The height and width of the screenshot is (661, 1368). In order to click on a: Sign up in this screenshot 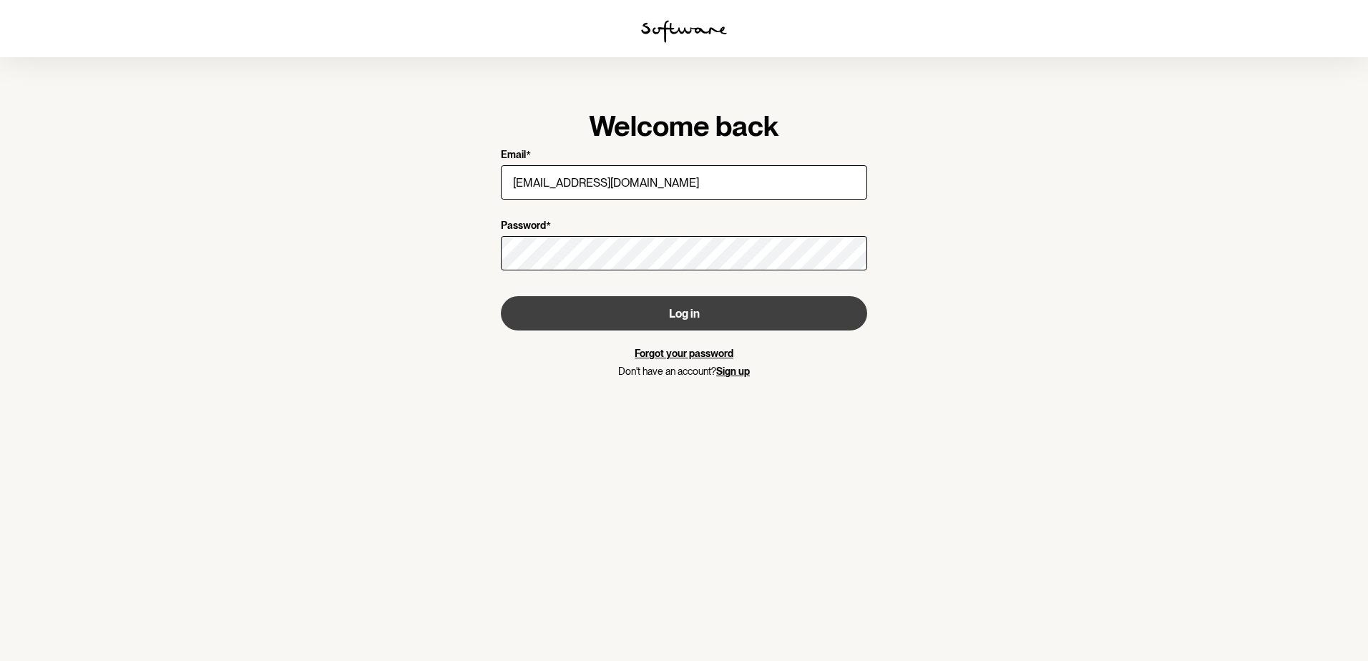, I will do `click(733, 371)`.